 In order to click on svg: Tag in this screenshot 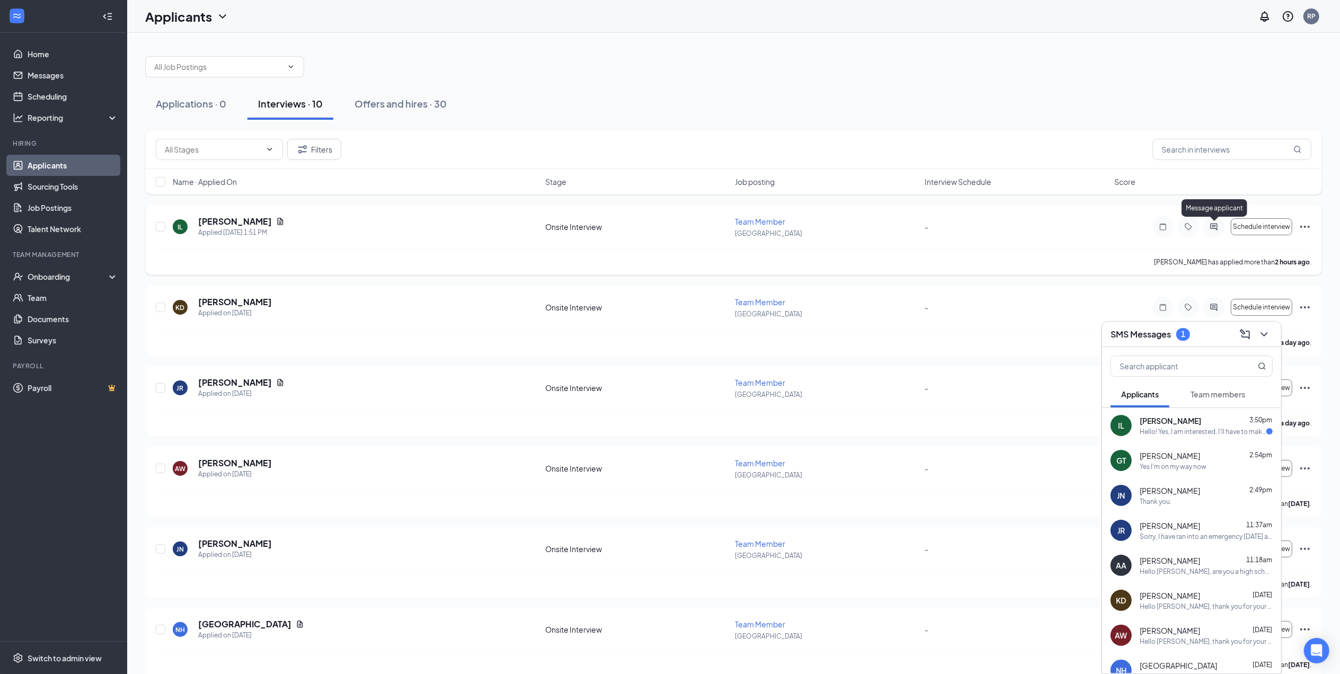, I will do `click(1188, 307)`.